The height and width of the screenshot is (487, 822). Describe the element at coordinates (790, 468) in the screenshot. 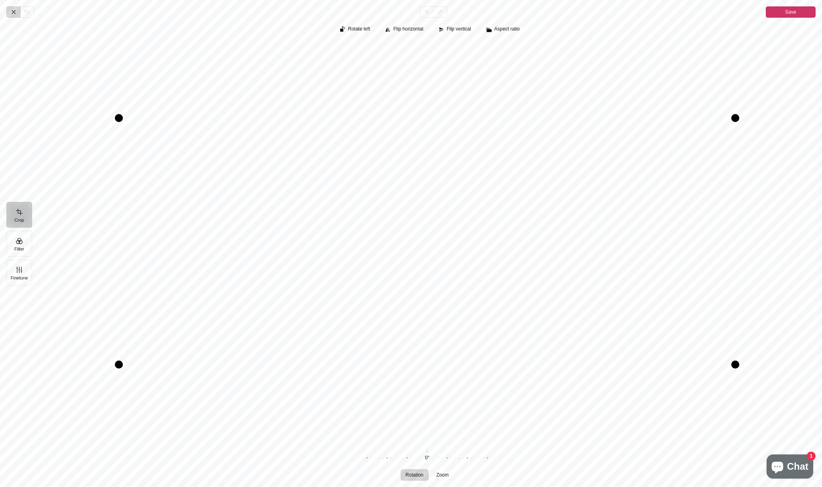

I see `inbox-online-store-chat: Shopify online store chat` at that location.